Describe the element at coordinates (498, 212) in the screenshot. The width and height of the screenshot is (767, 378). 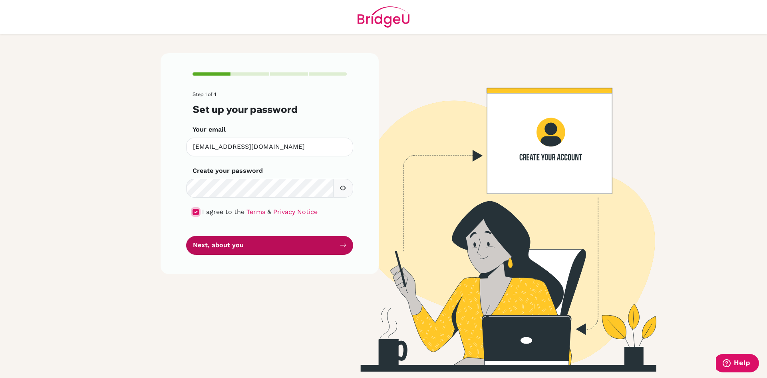
I see `img: Create your account` at that location.